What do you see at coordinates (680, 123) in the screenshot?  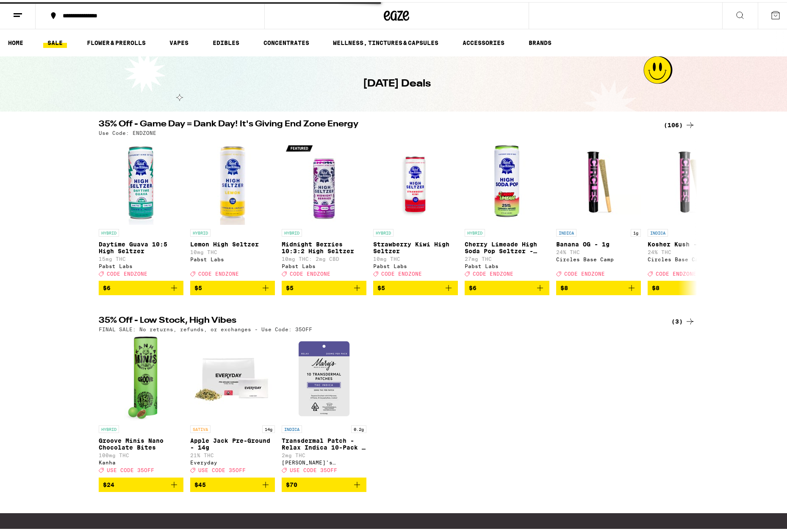 I see `a: (106)` at bounding box center [680, 123].